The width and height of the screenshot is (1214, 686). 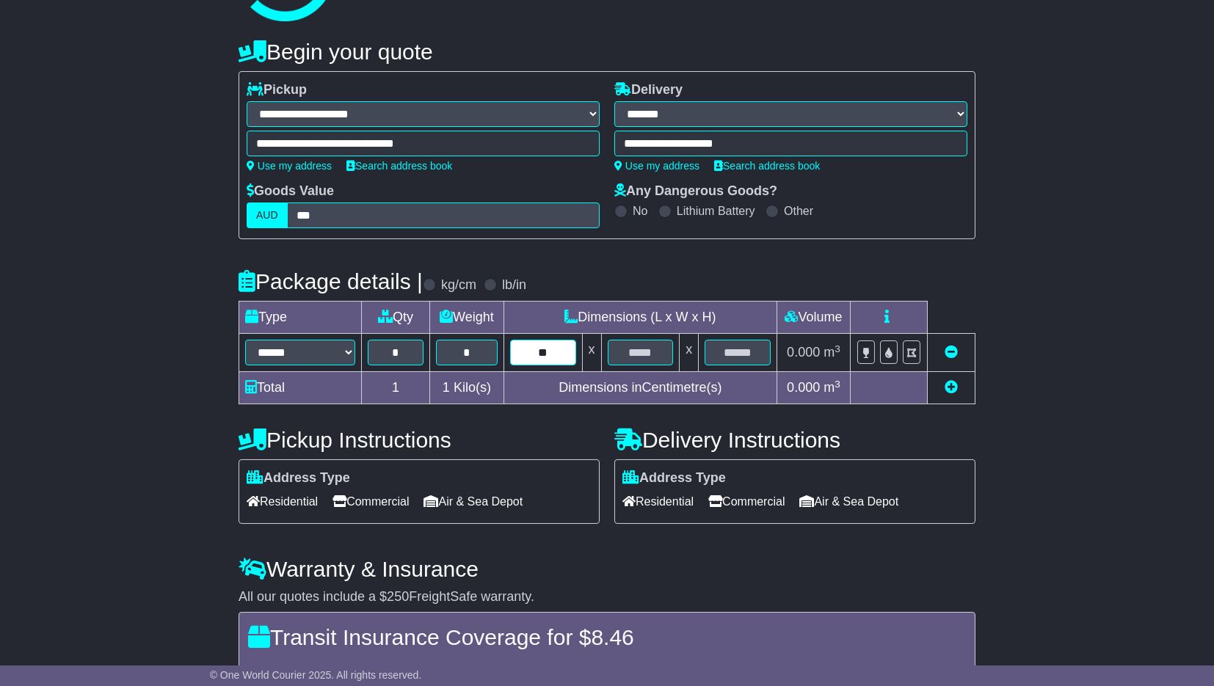 What do you see at coordinates (300, 318) in the screenshot?
I see `td: Type` at bounding box center [300, 318].